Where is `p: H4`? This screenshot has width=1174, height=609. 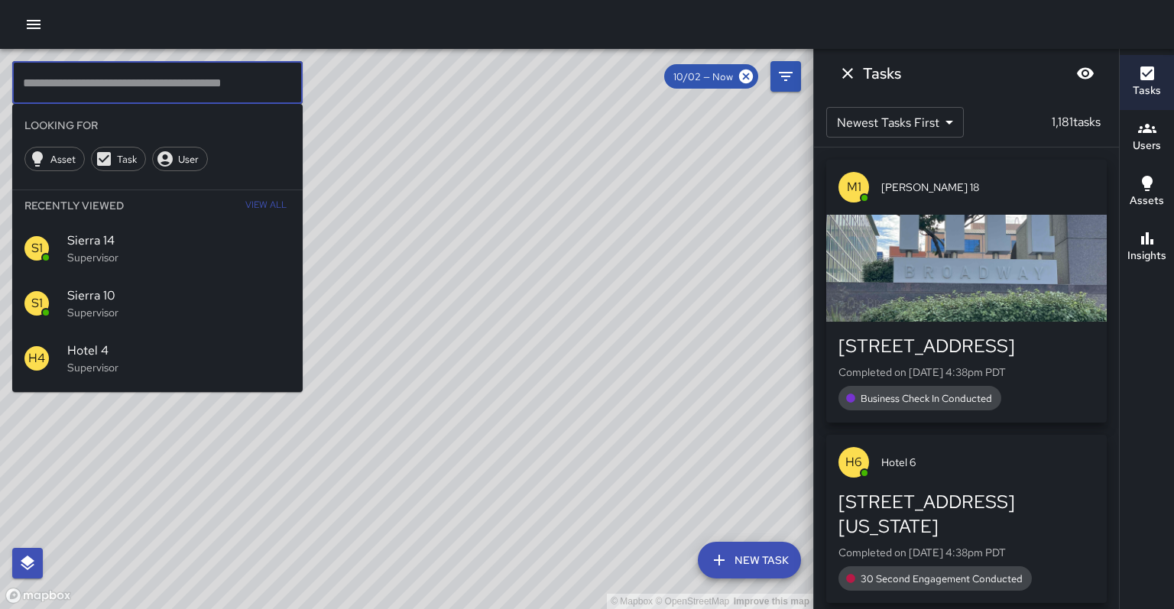
p: H4 is located at coordinates (37, 358).